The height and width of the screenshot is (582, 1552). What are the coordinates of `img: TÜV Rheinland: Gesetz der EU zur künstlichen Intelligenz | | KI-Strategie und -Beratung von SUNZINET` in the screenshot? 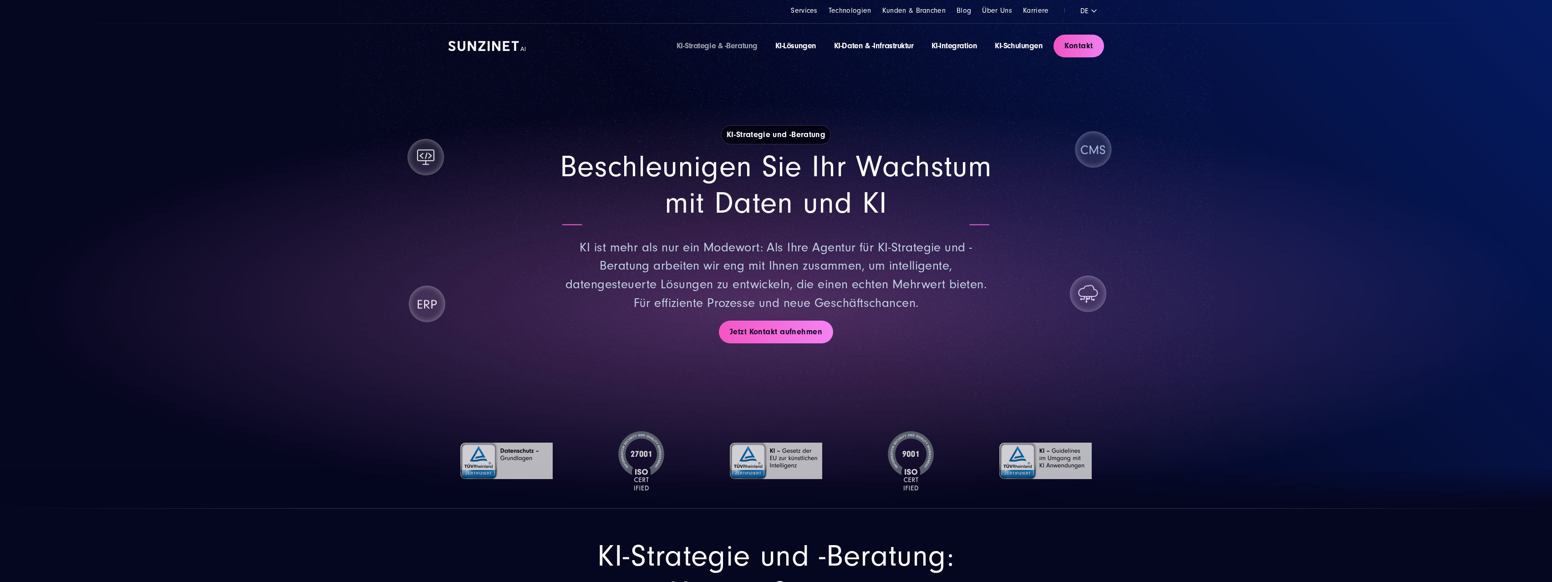 It's located at (776, 461).